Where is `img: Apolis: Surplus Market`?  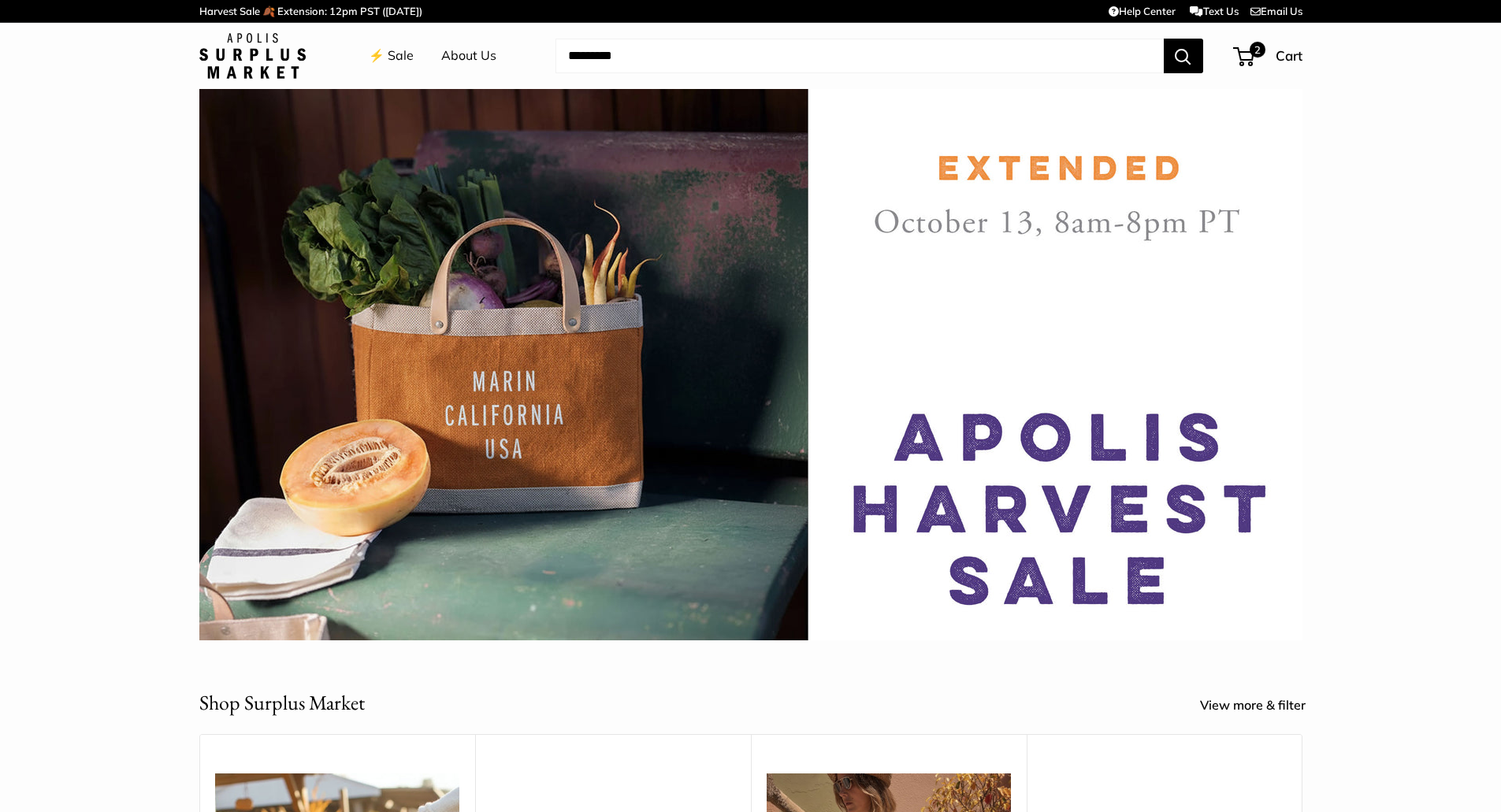
img: Apolis: Surplus Market is located at coordinates (252, 56).